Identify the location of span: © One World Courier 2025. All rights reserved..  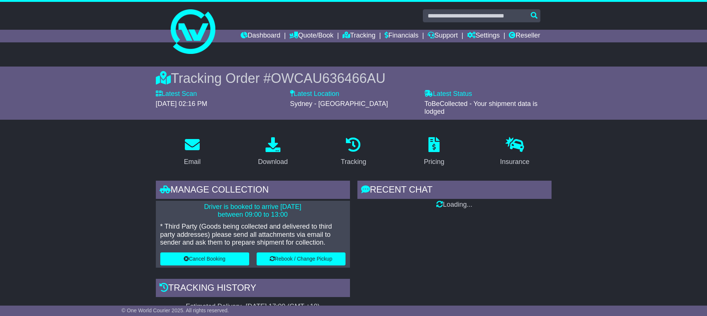
(175, 310).